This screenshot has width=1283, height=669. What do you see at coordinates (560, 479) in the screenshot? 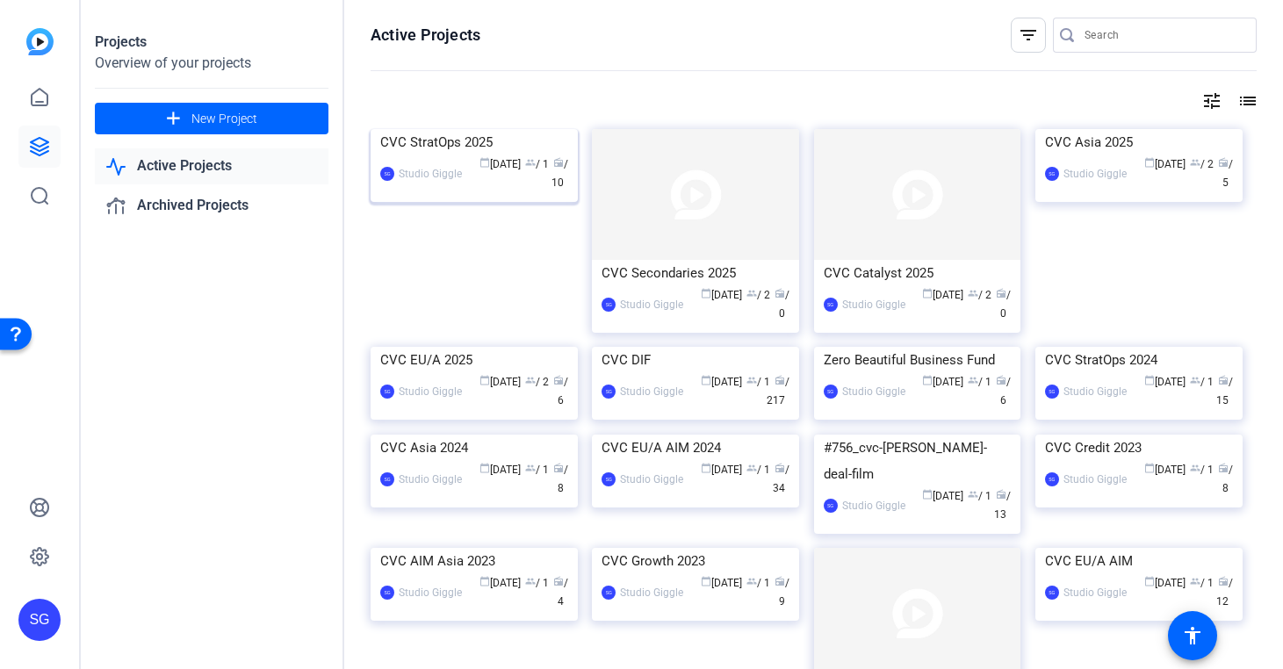
I see `span: / 8` at bounding box center [560, 479].